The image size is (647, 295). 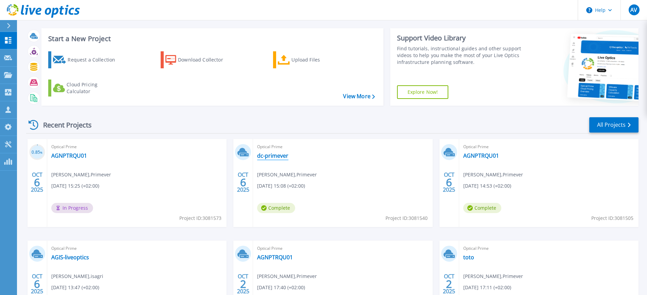 I want to click on a: AGIS-liveoptics, so click(x=70, y=257).